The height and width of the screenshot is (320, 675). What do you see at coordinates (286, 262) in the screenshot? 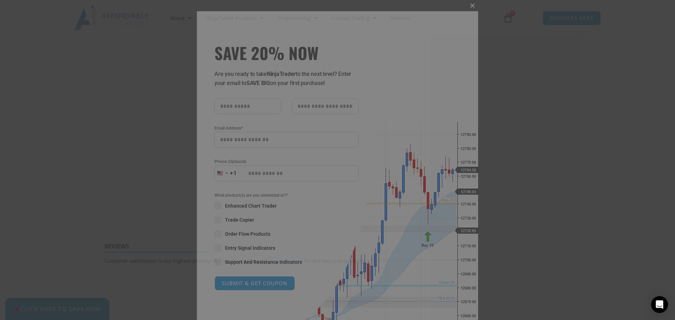
I see `label: Support And Resistance Indicators` at bounding box center [286, 262].